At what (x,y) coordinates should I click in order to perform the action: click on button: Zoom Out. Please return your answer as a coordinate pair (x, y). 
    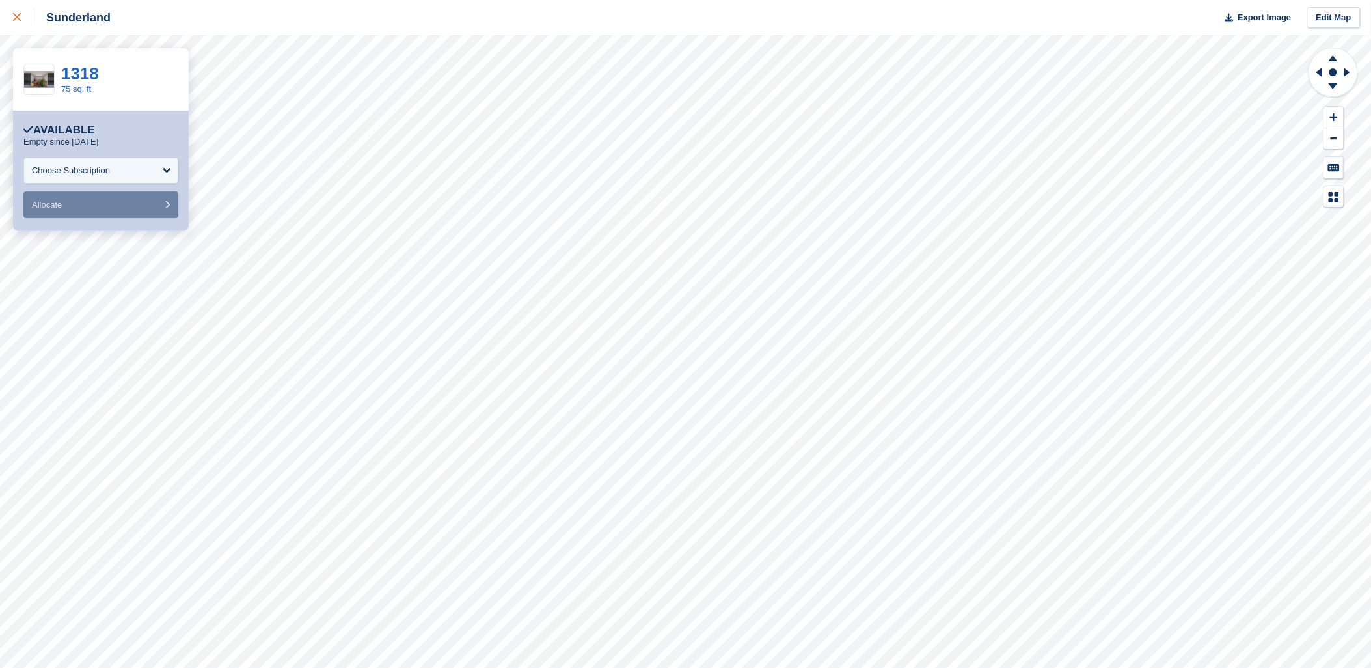
    Looking at the image, I should click on (1334, 139).